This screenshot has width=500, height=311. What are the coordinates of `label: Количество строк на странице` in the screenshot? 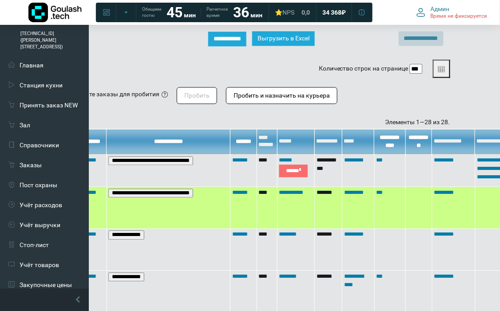 It's located at (364, 69).